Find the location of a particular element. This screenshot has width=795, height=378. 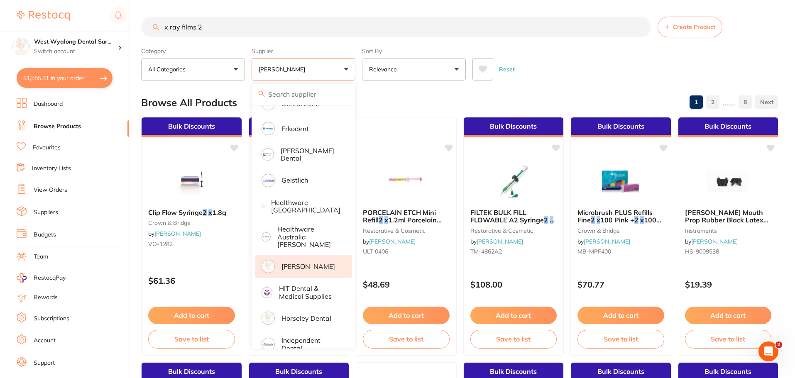

img: PORCELAIN ETCH Mini Refill 2 x 1.2ml Porcelain Etch is located at coordinates (406, 182).